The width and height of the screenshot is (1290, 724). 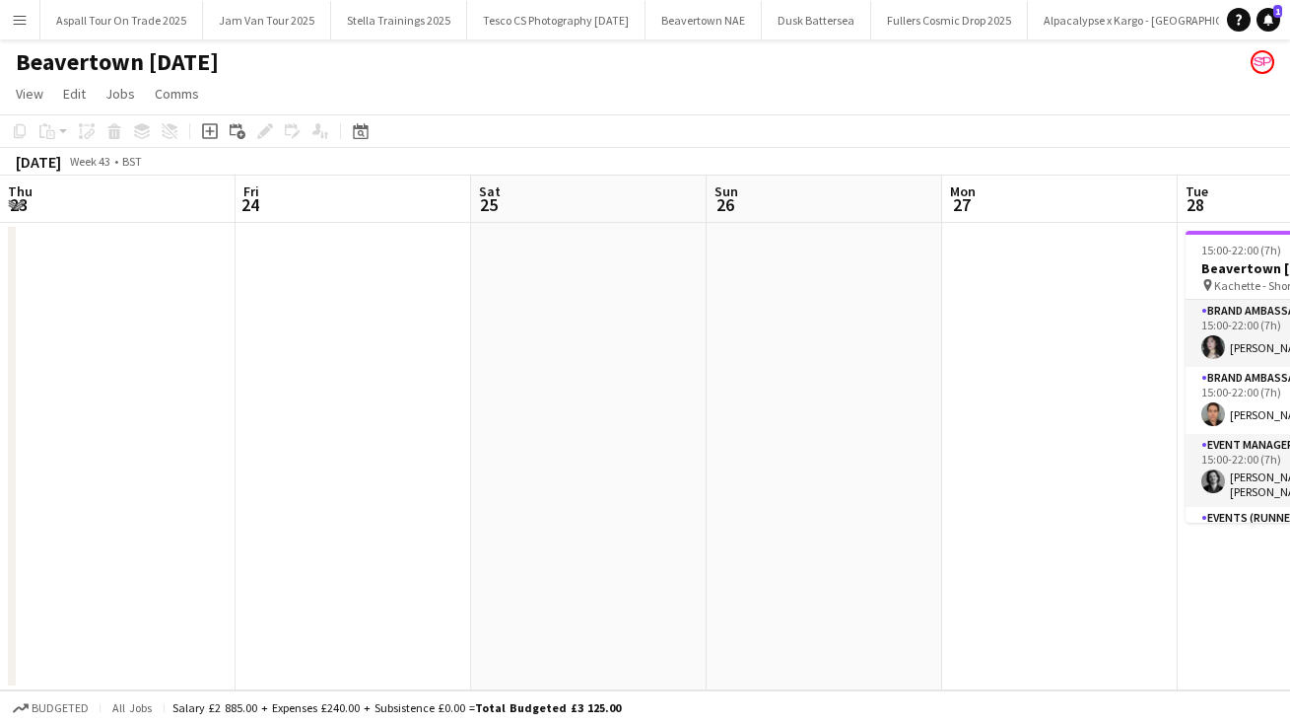 I want to click on span: Jobs, so click(x=120, y=94).